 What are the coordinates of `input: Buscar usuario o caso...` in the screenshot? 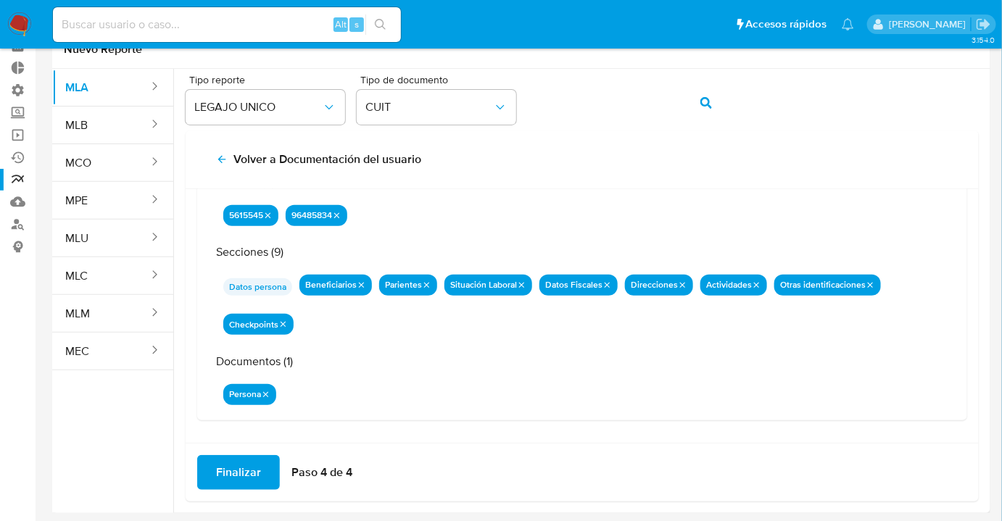 It's located at (227, 25).